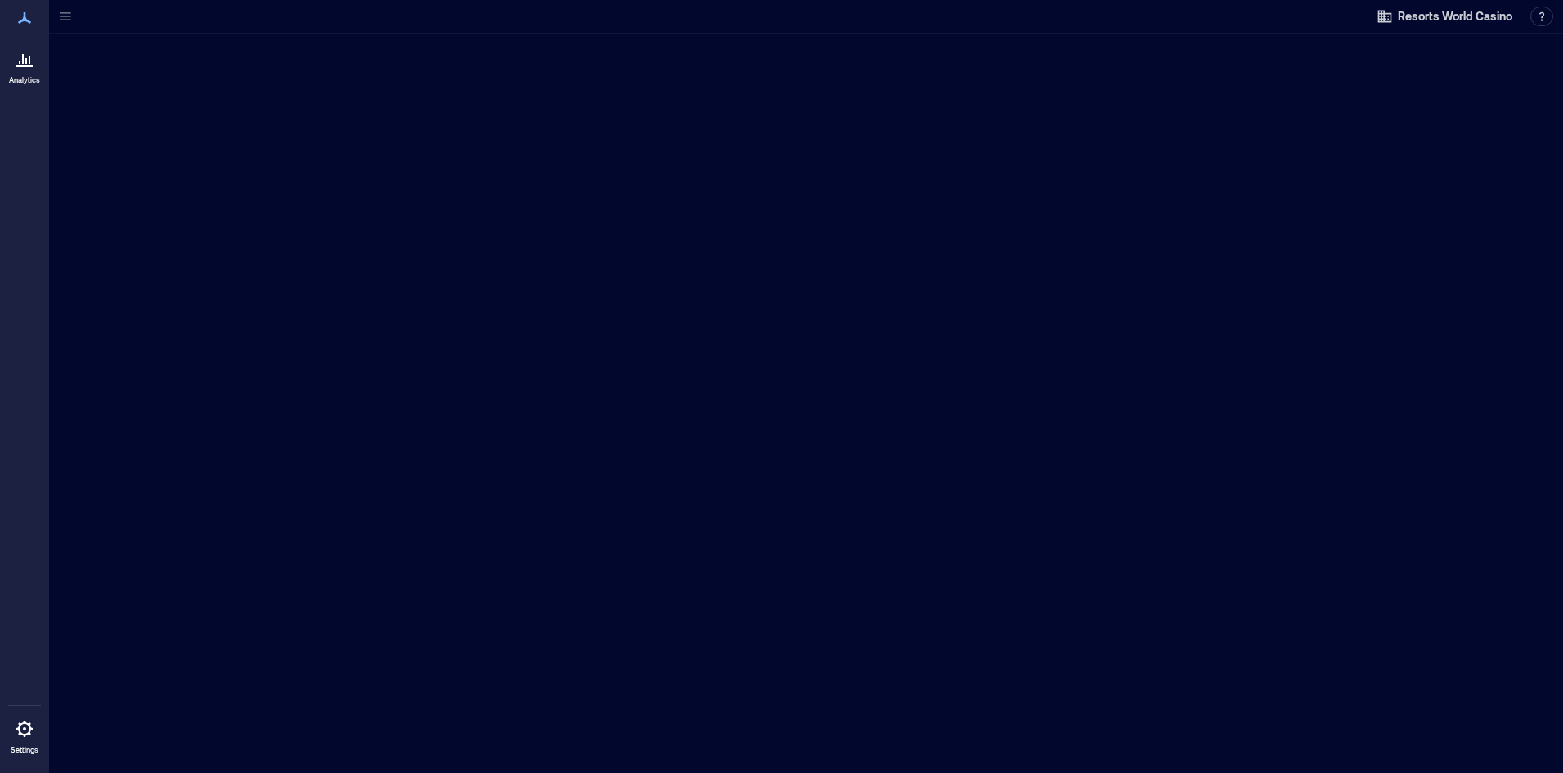  What do you see at coordinates (25, 80) in the screenshot?
I see `p: Analytics` at bounding box center [25, 80].